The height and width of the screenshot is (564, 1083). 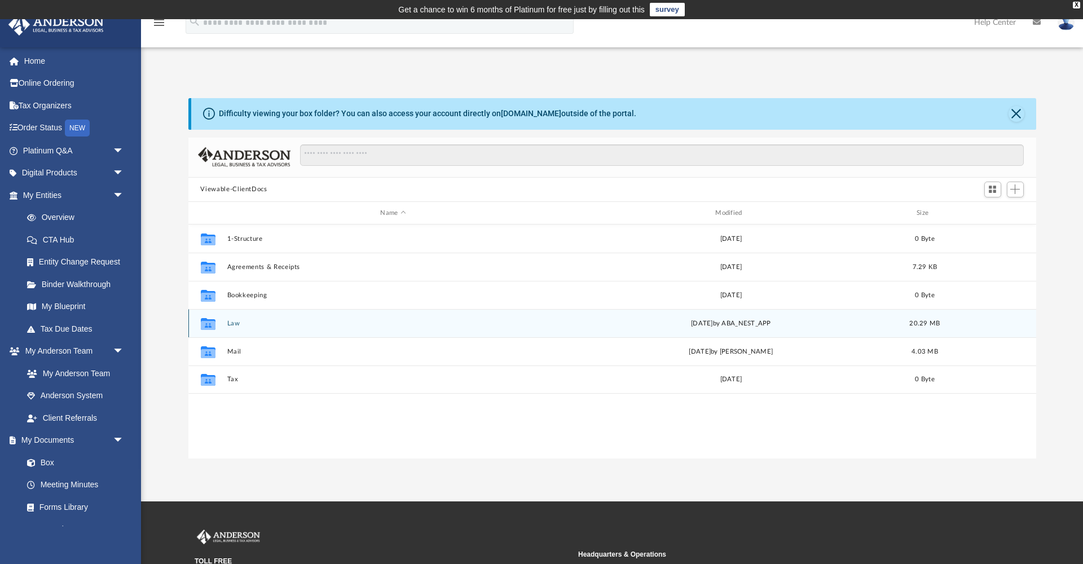 I want to click on a: My Blueprint, so click(x=76, y=307).